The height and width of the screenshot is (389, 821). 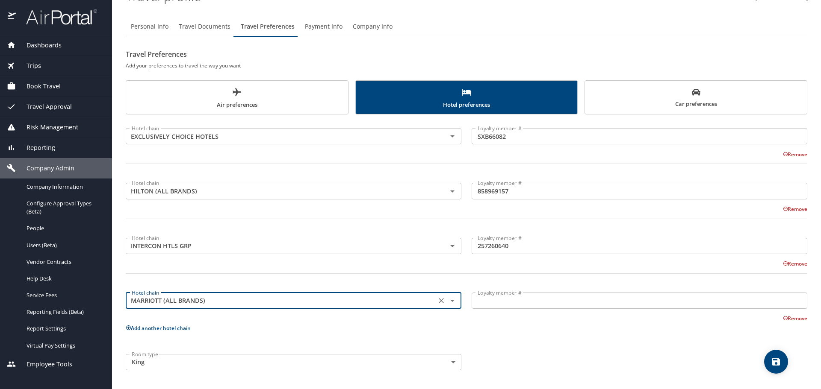 What do you see at coordinates (12, 17) in the screenshot?
I see `img: icon-airportal.png` at bounding box center [12, 17].